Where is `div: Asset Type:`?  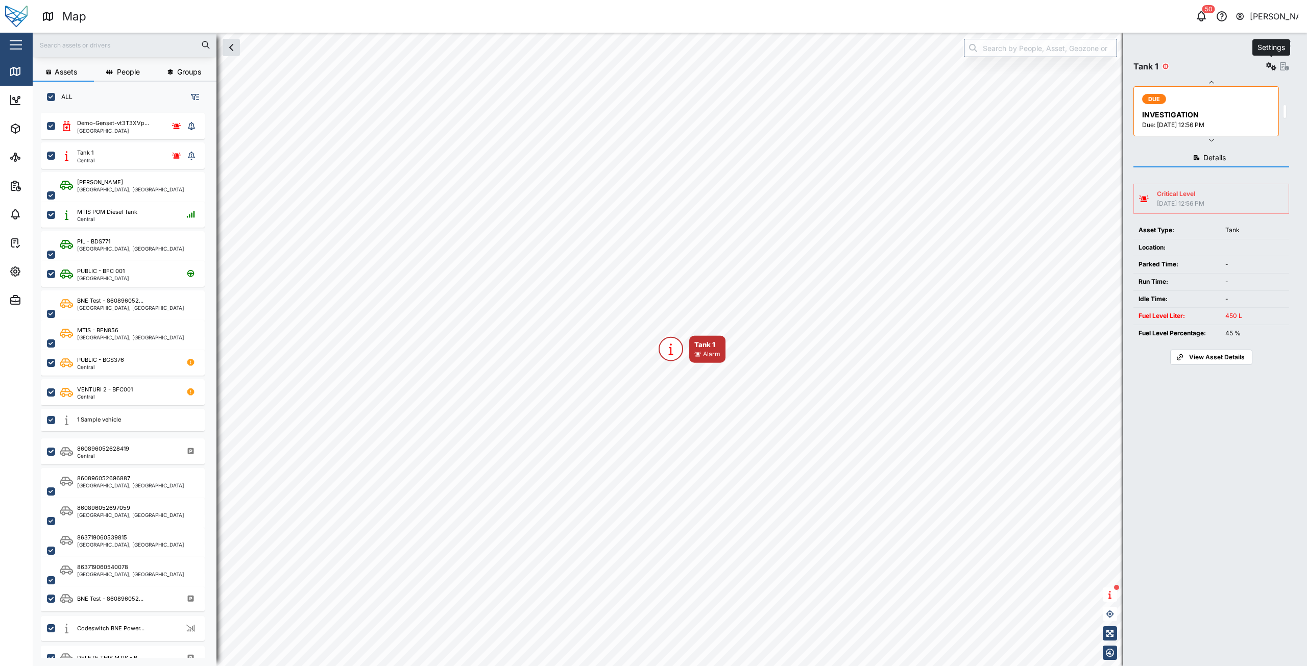 div: Asset Type: is located at coordinates (1177, 230).